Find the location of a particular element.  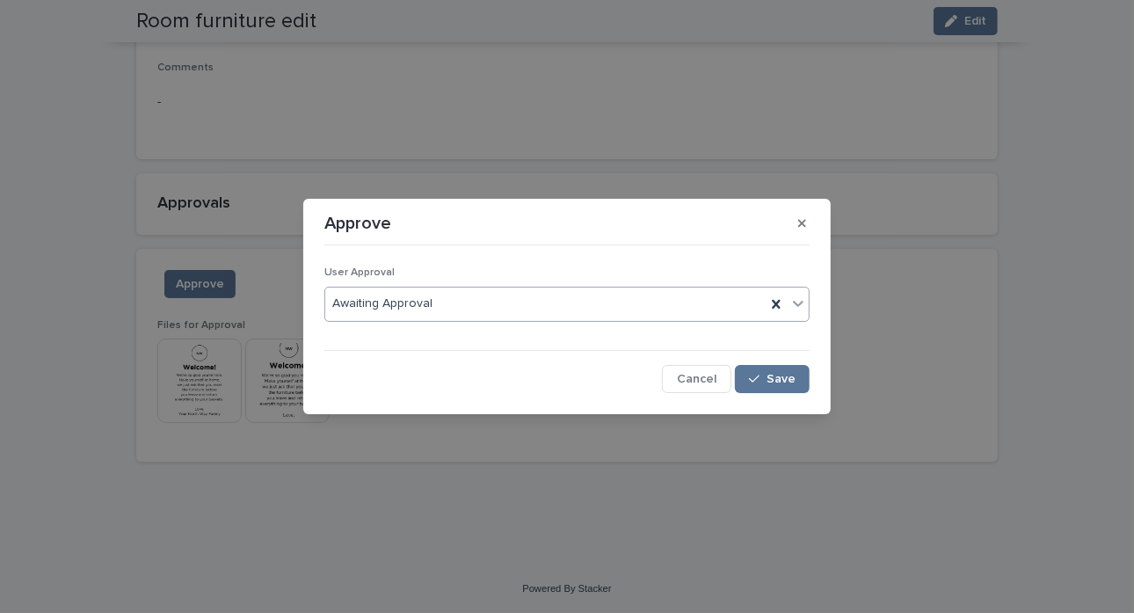

p: Approve is located at coordinates (358, 223).